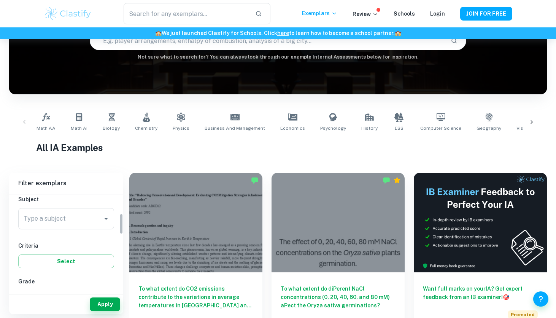 This screenshot has height=318, width=556. I want to click on span: History, so click(369, 128).